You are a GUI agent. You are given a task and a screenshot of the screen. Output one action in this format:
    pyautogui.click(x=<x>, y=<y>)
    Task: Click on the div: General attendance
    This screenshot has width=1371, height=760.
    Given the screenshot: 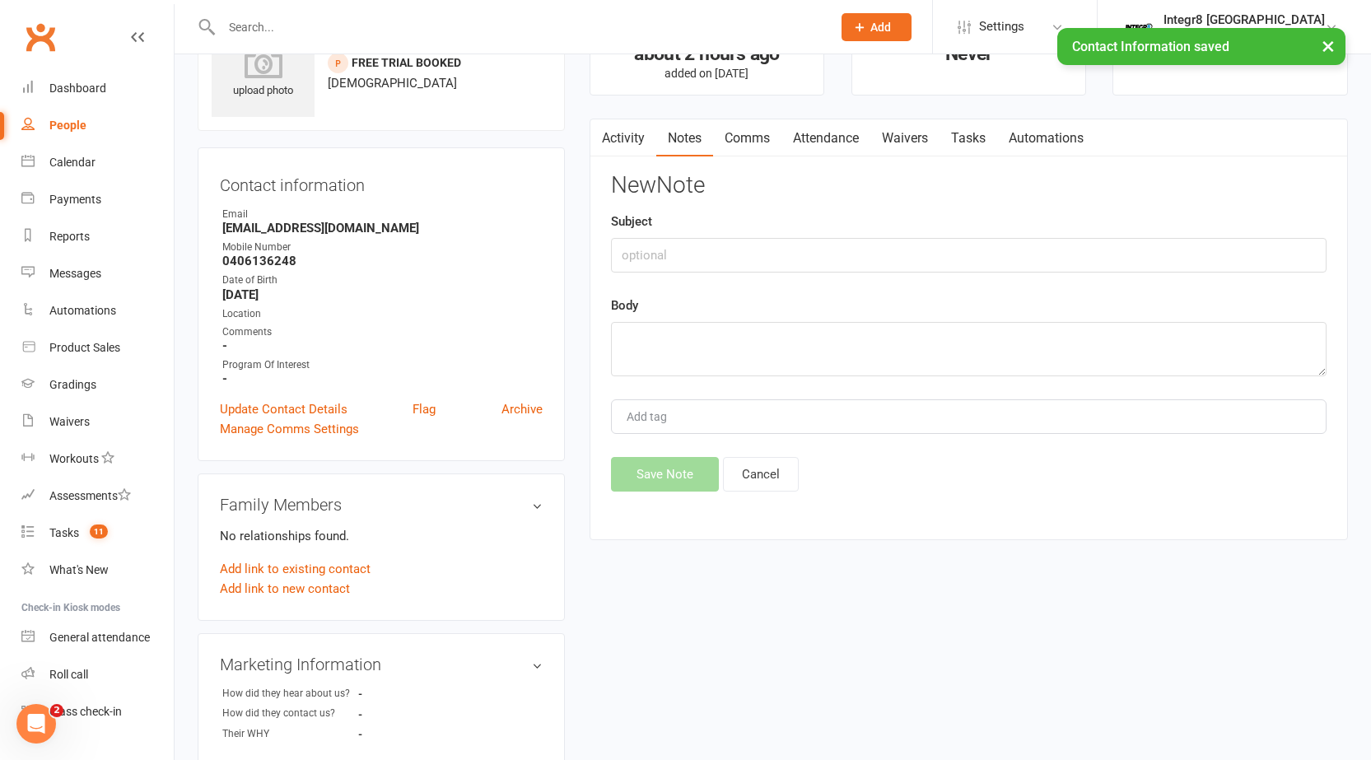 What is the action you would take?
    pyautogui.click(x=100, y=637)
    